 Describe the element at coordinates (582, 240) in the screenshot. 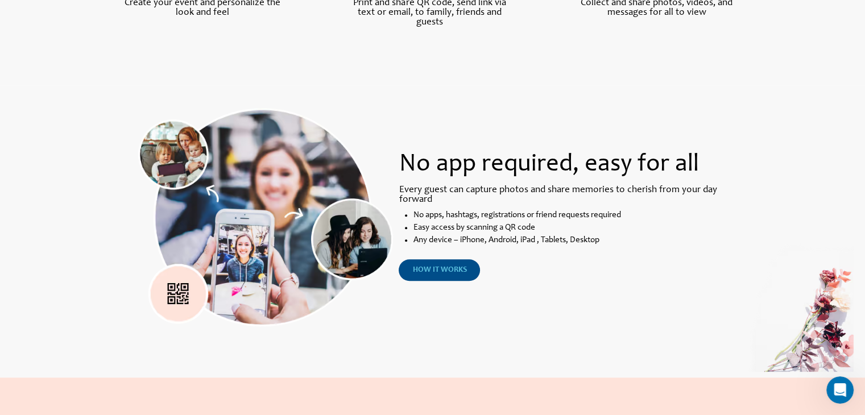

I see `span: , Desktop` at that location.